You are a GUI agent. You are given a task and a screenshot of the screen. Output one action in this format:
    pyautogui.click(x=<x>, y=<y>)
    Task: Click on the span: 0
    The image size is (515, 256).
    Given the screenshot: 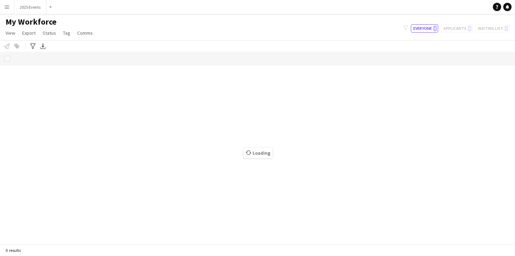 What is the action you would take?
    pyautogui.click(x=435, y=28)
    